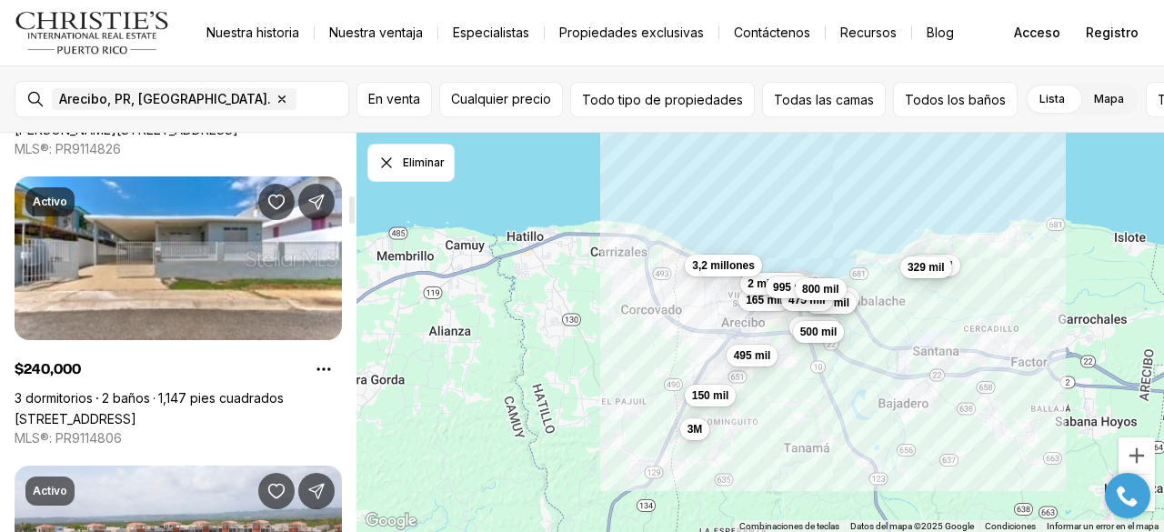  What do you see at coordinates (723, 266) in the screenshot?
I see `button: 3,2 millones` at bounding box center [723, 266].